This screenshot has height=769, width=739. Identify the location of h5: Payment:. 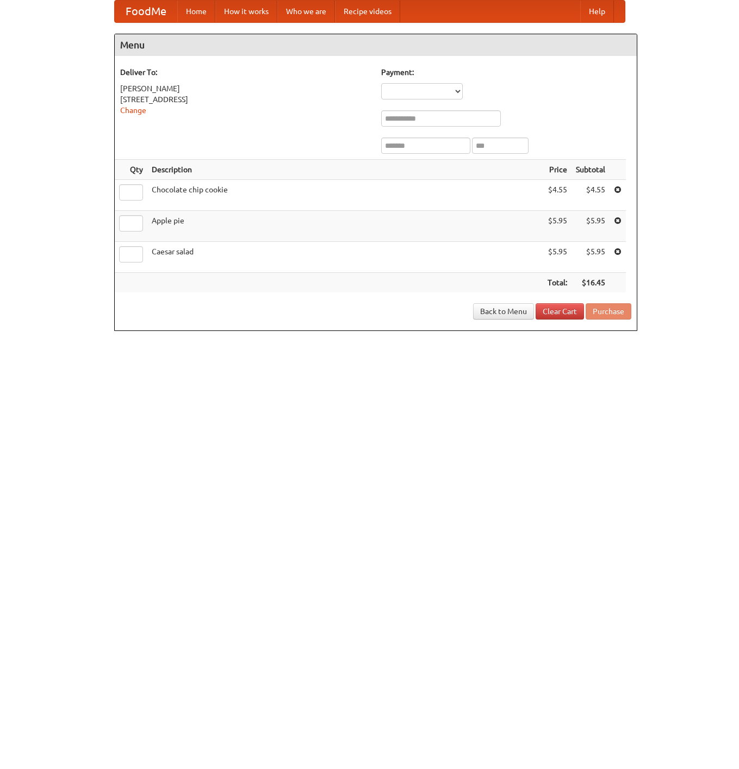
(506, 72).